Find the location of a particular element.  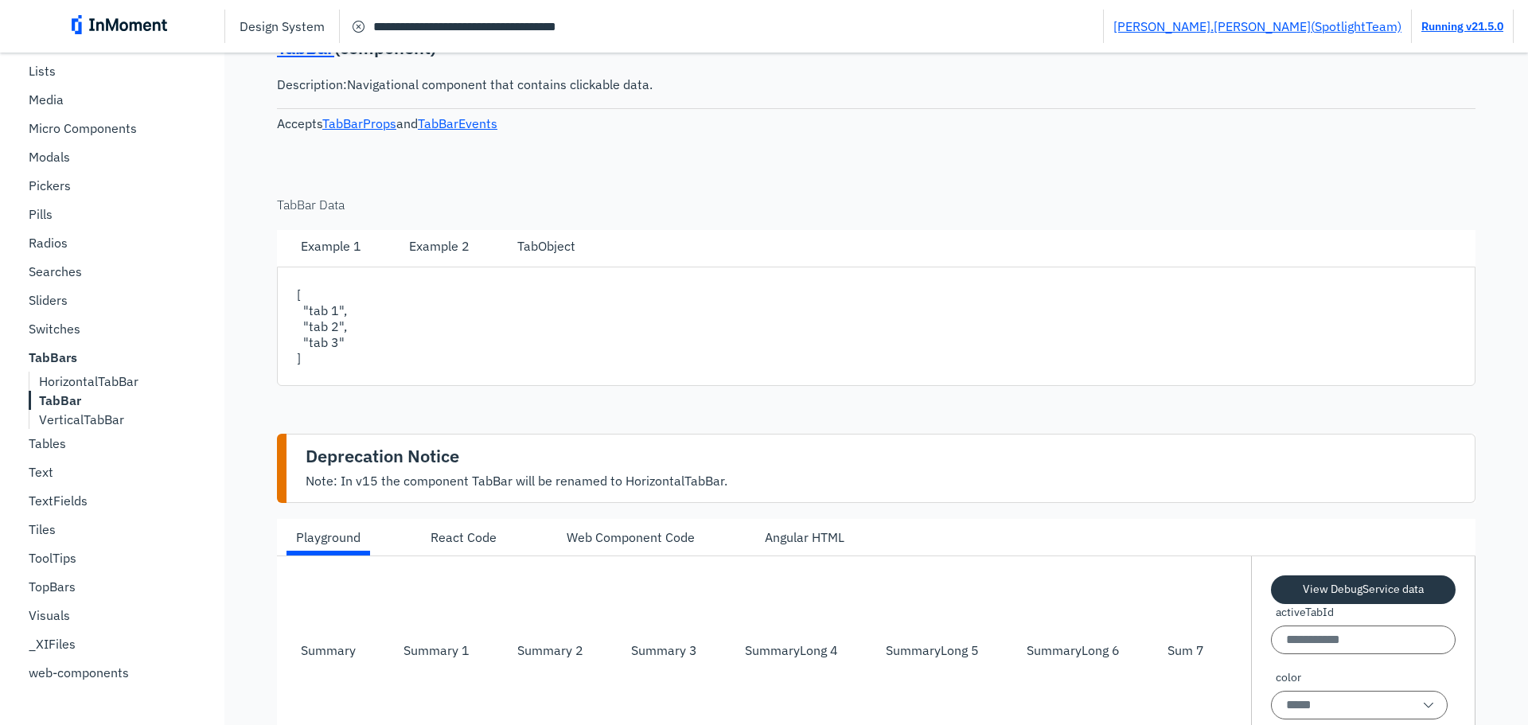

p: Media is located at coordinates (46, 99).